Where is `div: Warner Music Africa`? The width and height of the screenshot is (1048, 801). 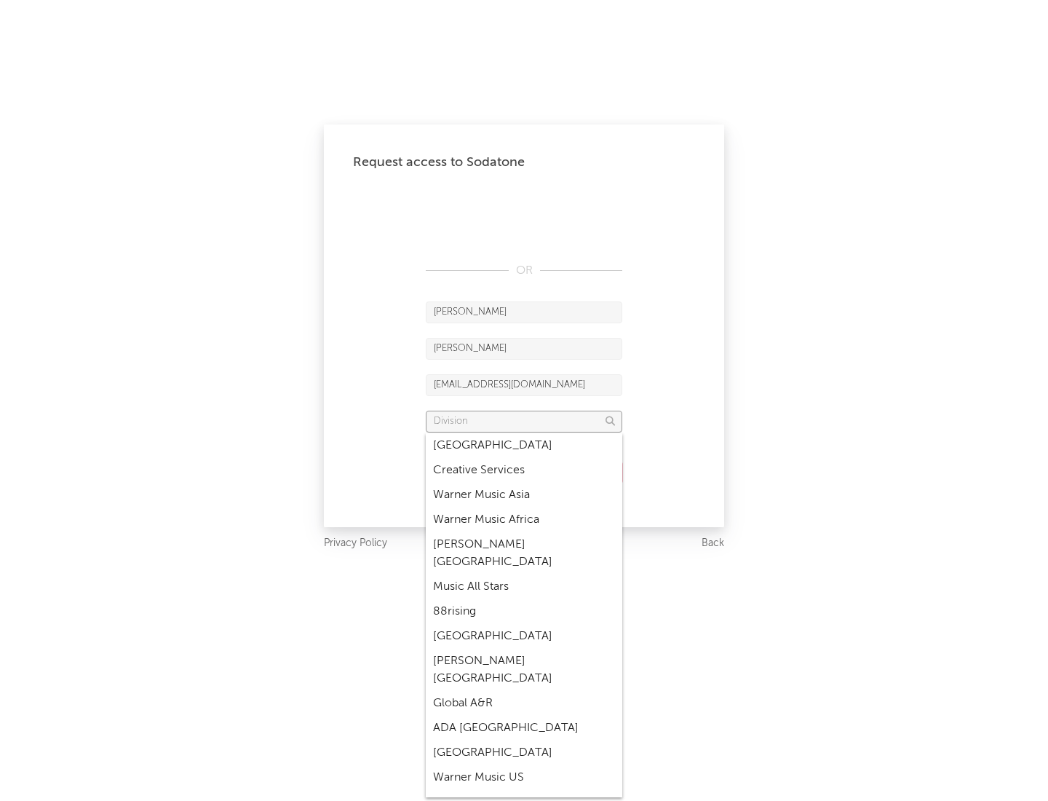 div: Warner Music Africa is located at coordinates (524, 520).